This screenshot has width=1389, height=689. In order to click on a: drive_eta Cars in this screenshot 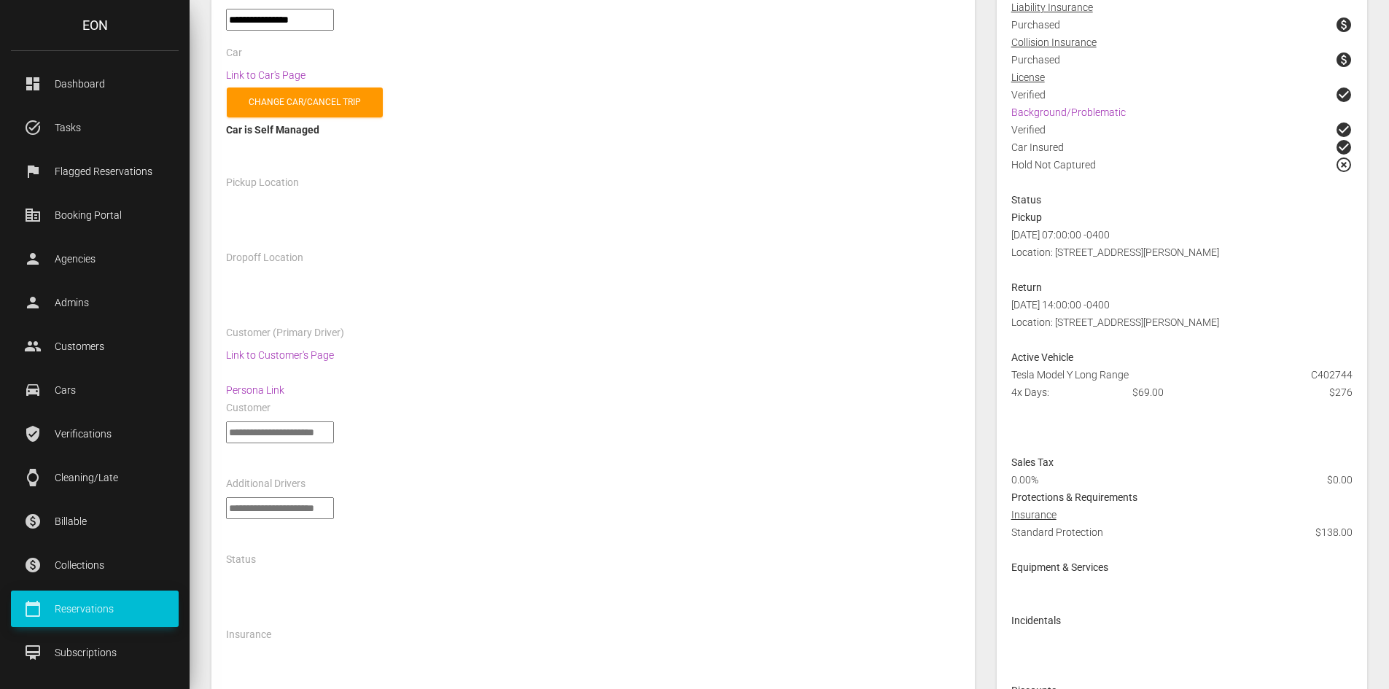, I will do `click(95, 390)`.